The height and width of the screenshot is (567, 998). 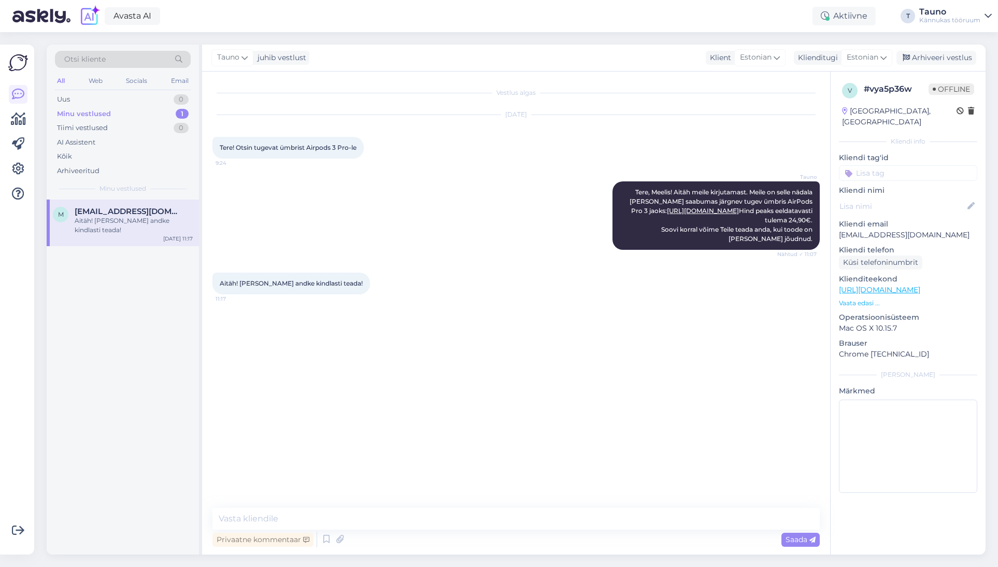 I want to click on div: Uus, so click(x=63, y=99).